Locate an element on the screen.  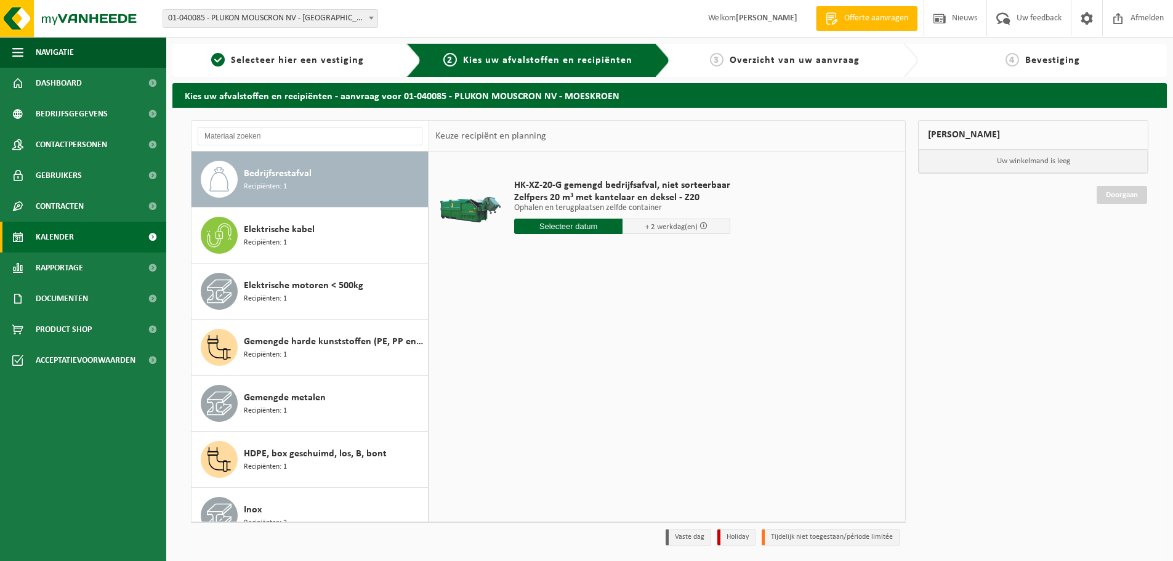
span: Rapportage is located at coordinates (59, 268).